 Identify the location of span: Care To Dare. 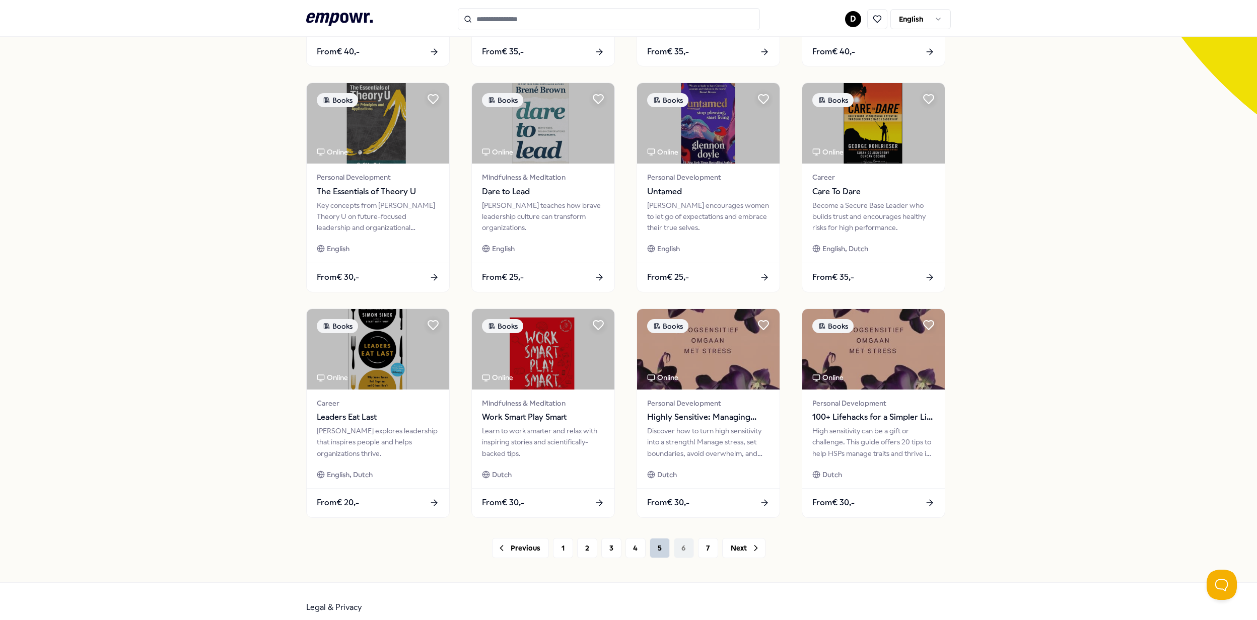
(873, 192).